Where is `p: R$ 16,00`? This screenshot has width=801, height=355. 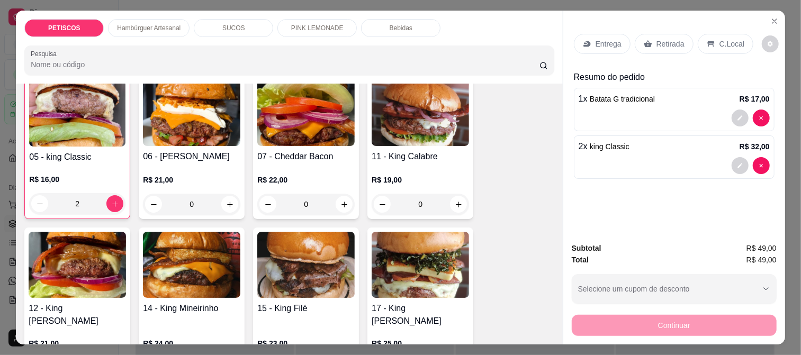
p: R$ 16,00 is located at coordinates (77, 179).